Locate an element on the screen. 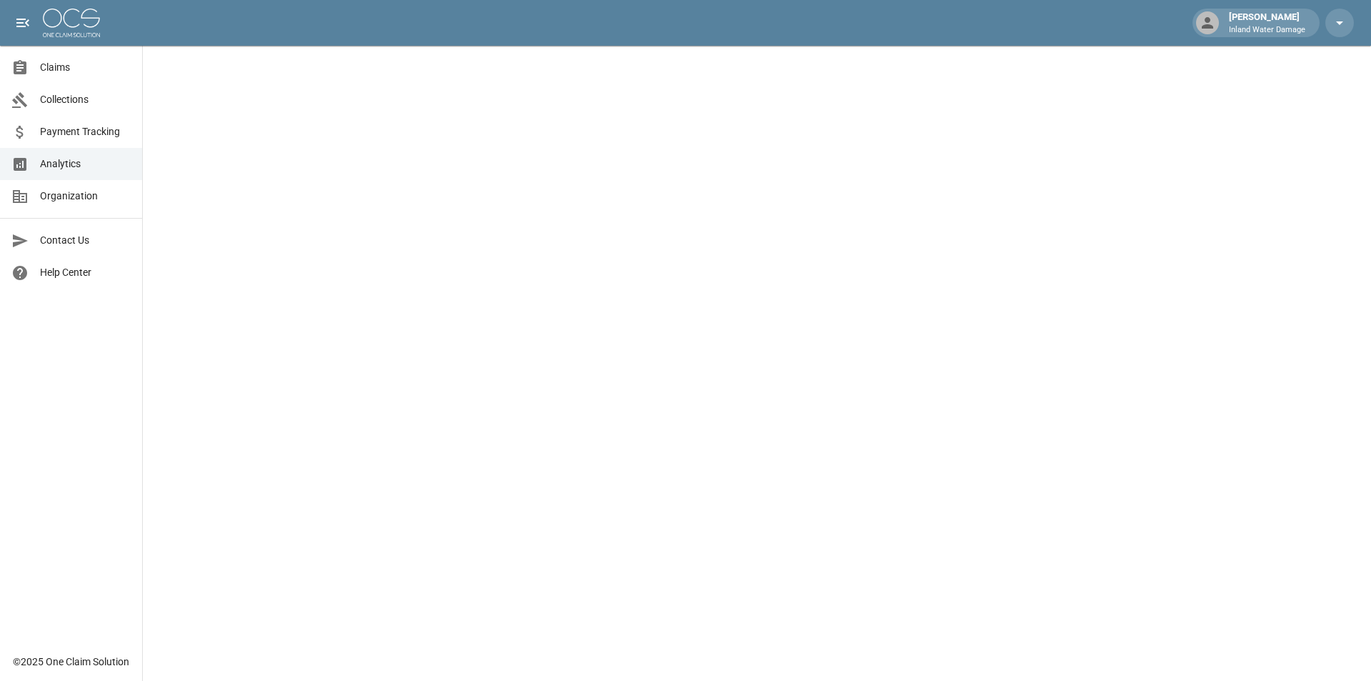  span: Help Center is located at coordinates (85, 272).